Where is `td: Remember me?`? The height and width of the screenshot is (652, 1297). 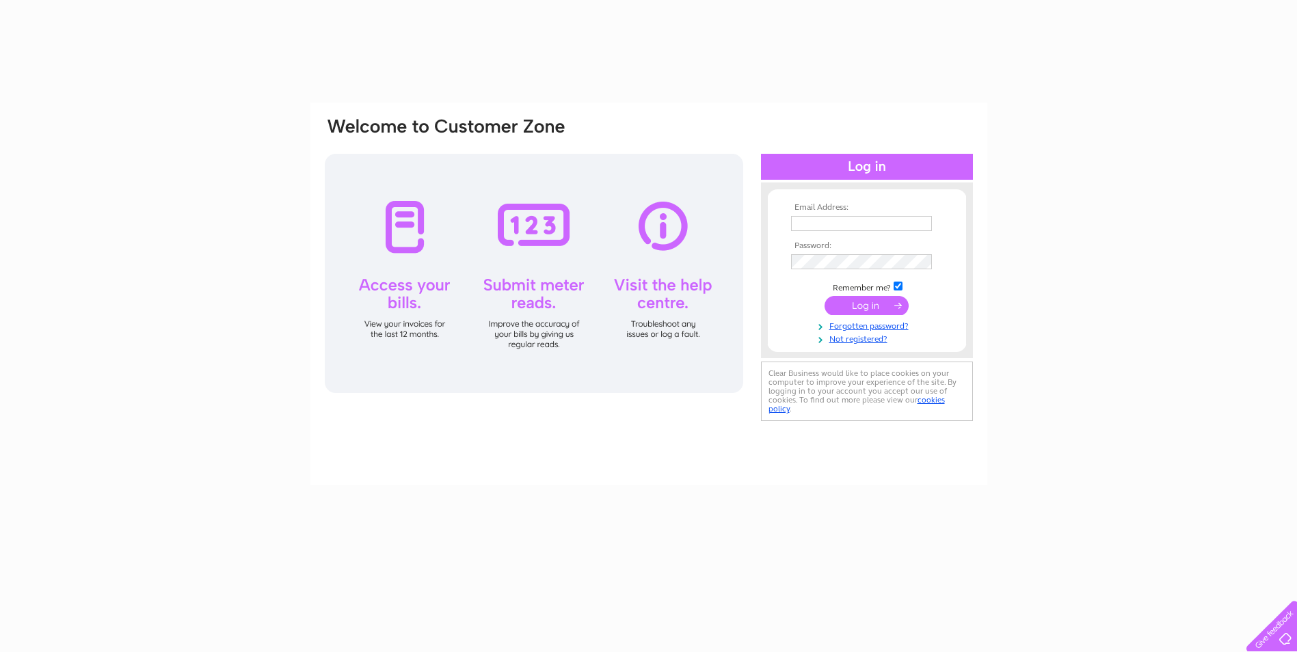
td: Remember me? is located at coordinates (867, 287).